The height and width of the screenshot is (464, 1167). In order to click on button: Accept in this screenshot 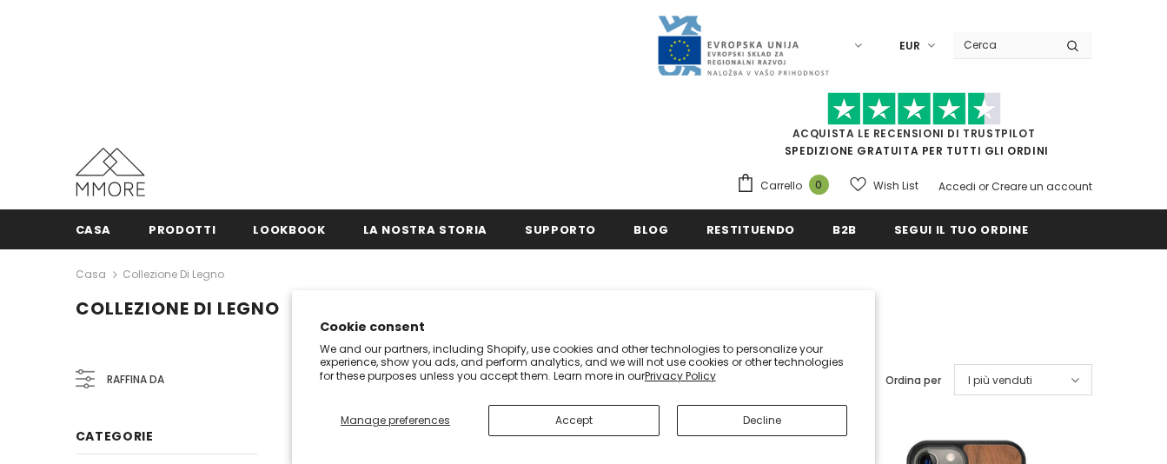, I will do `click(574, 421)`.